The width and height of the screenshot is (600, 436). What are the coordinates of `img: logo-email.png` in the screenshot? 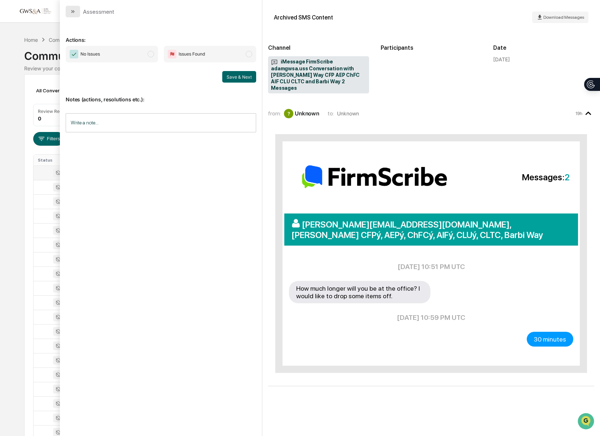 It's located at (374, 177).